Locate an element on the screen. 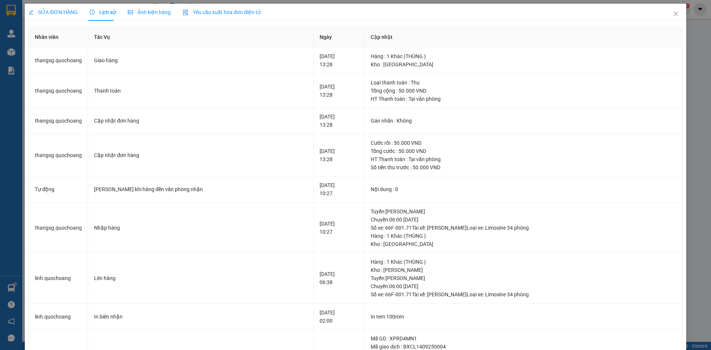 The width and height of the screenshot is (711, 350). div: In biên nhận is located at coordinates (201, 317).